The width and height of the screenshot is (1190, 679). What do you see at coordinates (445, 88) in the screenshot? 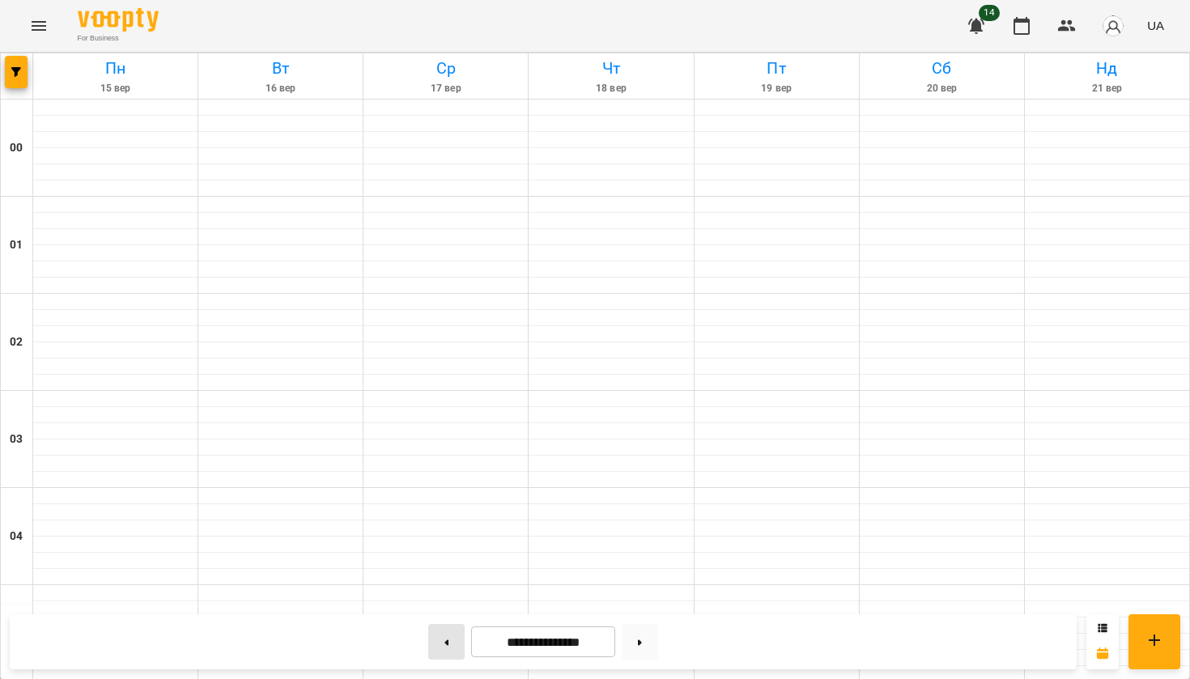
I see `h6: 17 вер` at bounding box center [445, 88].